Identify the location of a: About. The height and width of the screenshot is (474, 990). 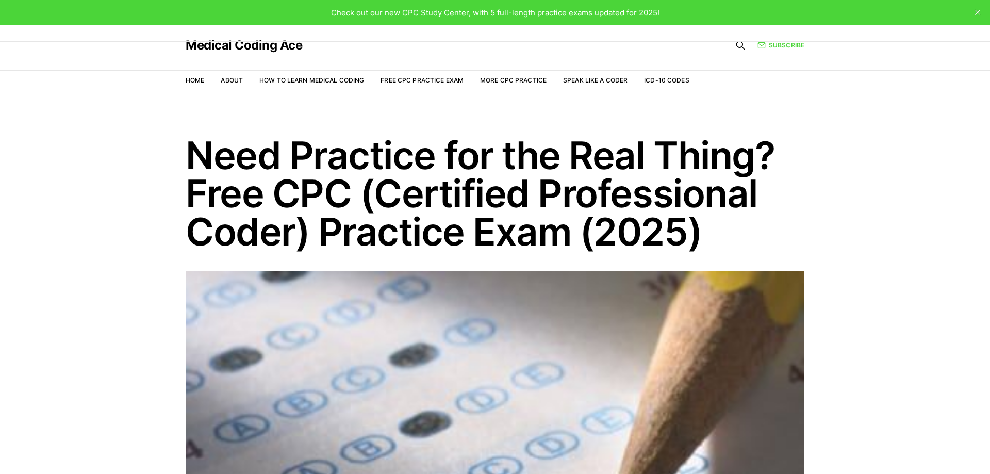
(232, 80).